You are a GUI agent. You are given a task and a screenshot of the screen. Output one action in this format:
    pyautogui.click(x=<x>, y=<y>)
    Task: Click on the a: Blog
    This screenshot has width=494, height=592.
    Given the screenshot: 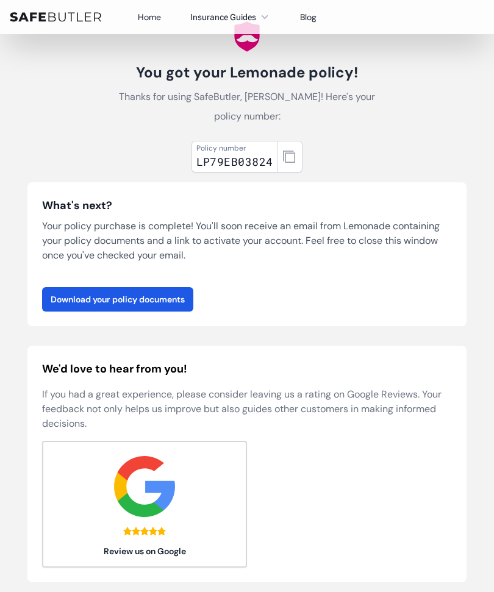 What is the action you would take?
    pyautogui.click(x=308, y=17)
    